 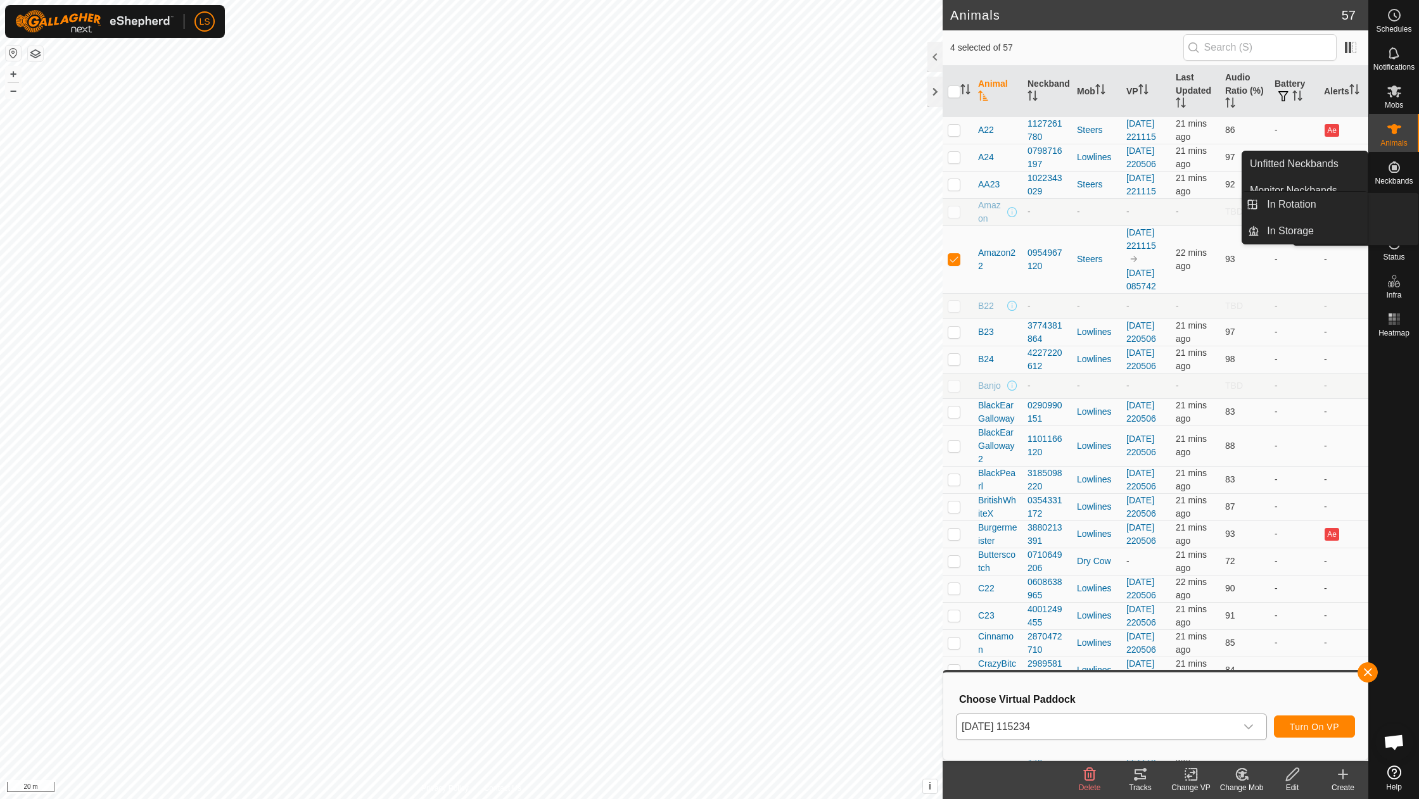 I want to click on div: Steers, so click(x=1097, y=259).